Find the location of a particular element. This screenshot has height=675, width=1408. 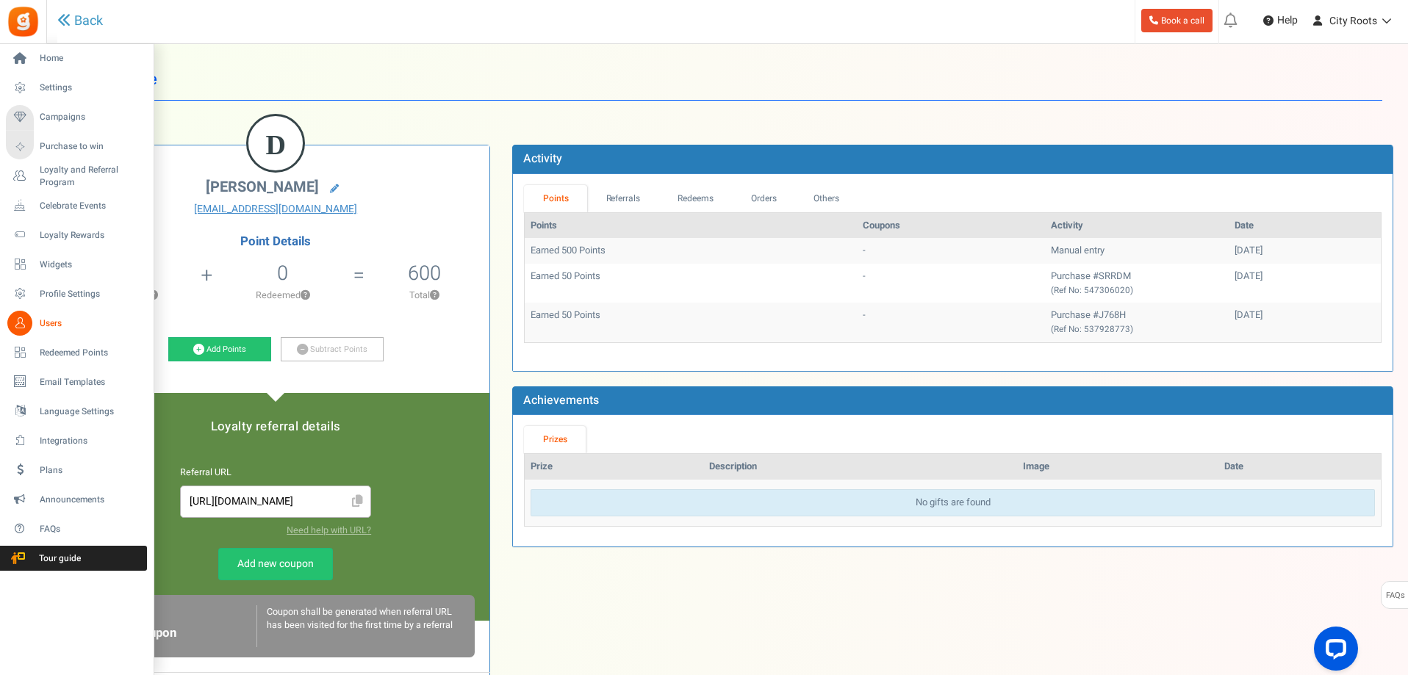

h5: Loyalty referral details is located at coordinates (276, 427).